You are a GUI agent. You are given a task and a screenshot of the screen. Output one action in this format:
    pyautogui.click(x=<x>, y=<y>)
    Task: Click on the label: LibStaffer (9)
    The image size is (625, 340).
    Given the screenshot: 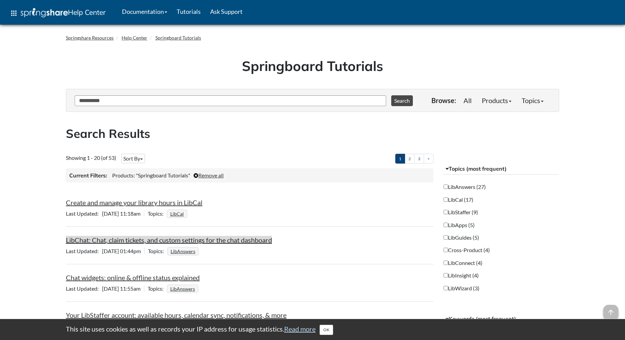 What is the action you would take?
    pyautogui.click(x=461, y=212)
    